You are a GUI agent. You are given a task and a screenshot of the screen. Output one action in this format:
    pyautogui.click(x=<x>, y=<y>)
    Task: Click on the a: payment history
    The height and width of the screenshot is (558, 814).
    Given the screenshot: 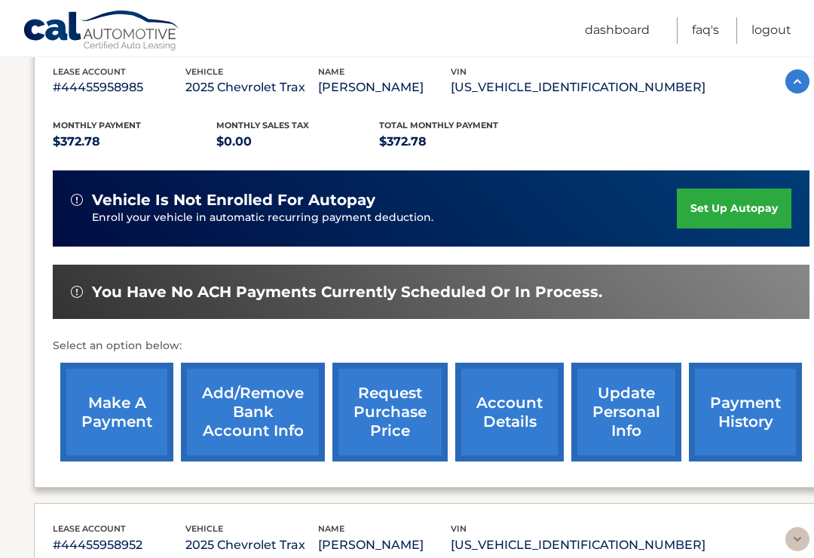 What is the action you would take?
    pyautogui.click(x=746, y=412)
    